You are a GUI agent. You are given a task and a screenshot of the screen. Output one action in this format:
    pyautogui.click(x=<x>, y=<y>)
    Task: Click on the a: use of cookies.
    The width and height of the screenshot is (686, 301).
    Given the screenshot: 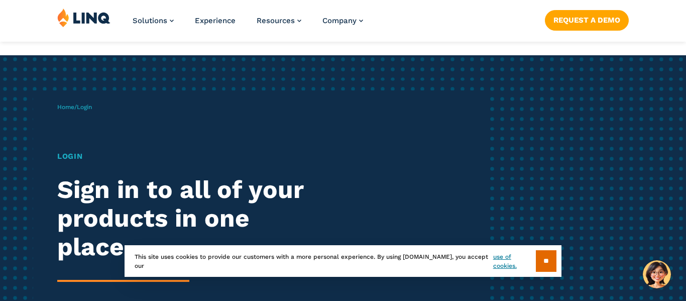 What is the action you would take?
    pyautogui.click(x=514, y=261)
    